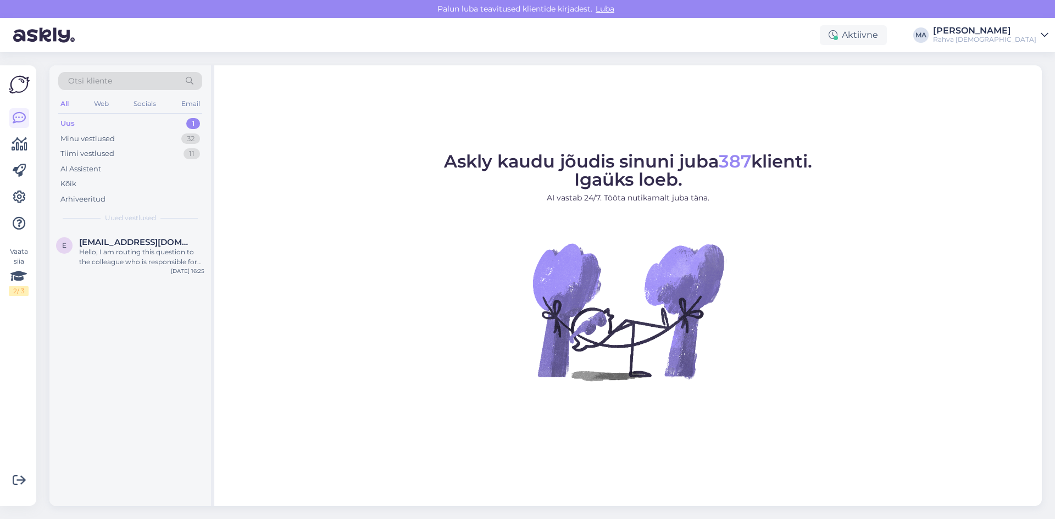 This screenshot has width=1055, height=519. I want to click on img: Askly Logo, so click(19, 85).